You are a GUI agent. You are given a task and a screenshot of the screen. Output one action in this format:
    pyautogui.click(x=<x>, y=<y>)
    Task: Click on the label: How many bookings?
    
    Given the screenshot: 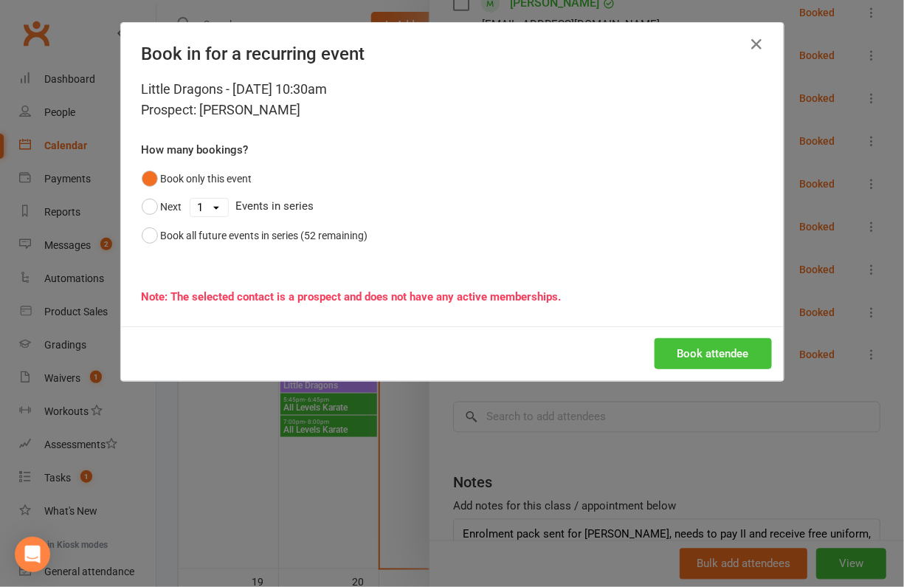 What is the action you would take?
    pyautogui.click(x=195, y=150)
    